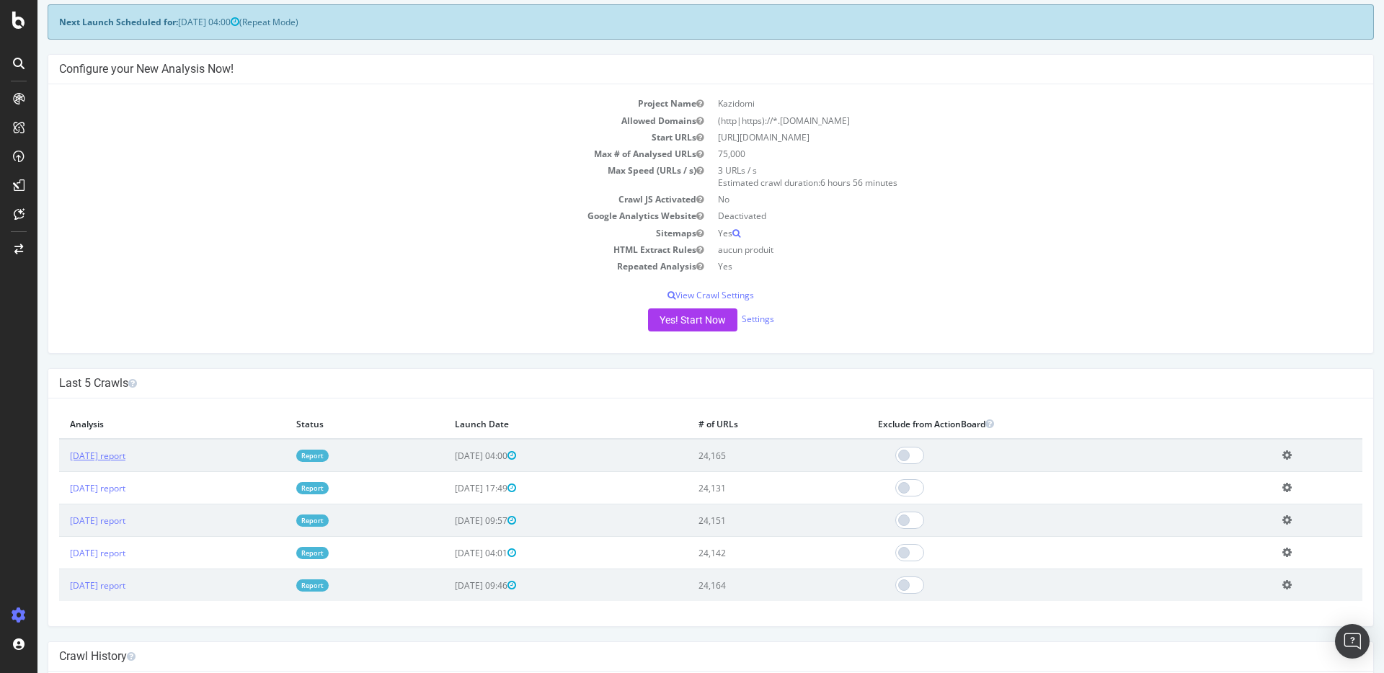 The height and width of the screenshot is (673, 1384). What do you see at coordinates (655, 320) in the screenshot?
I see `button: Yes! Start Now` at bounding box center [655, 320].